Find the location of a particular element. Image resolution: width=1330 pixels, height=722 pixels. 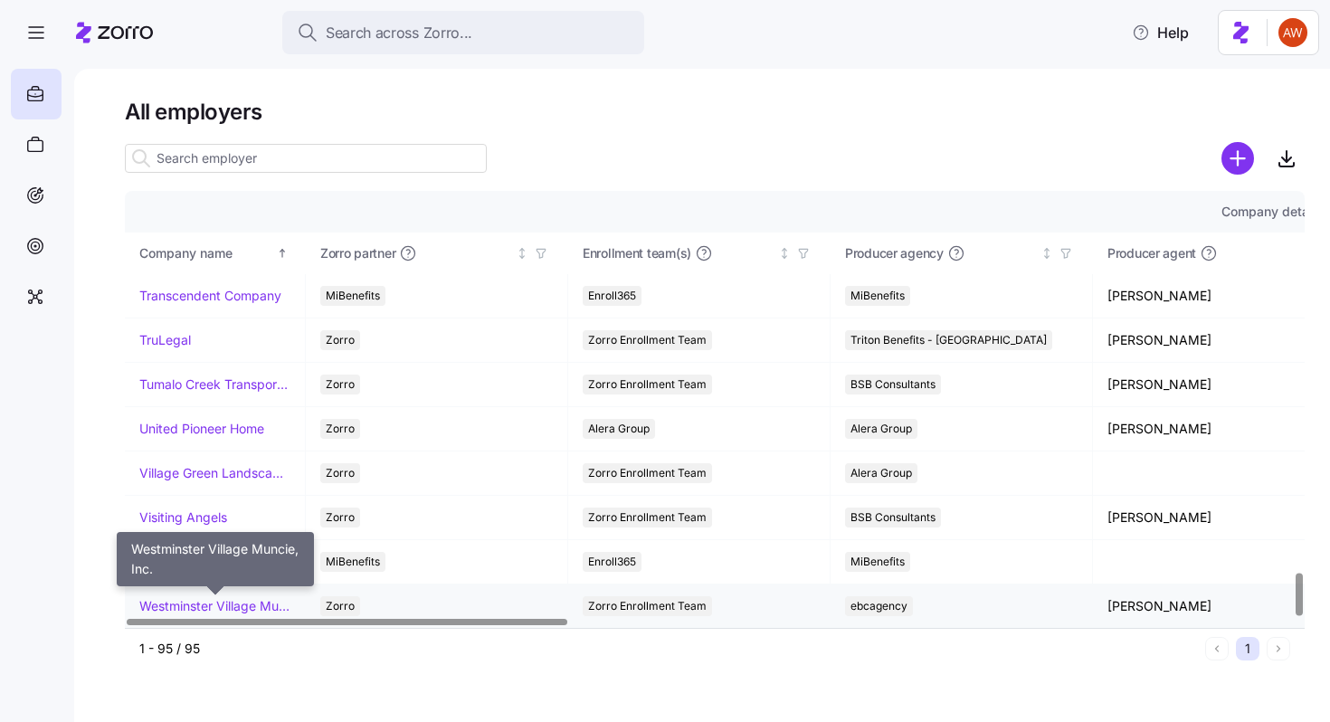

img: 3c671664b44671044fa8929adf5007c6 is located at coordinates (1293, 33).